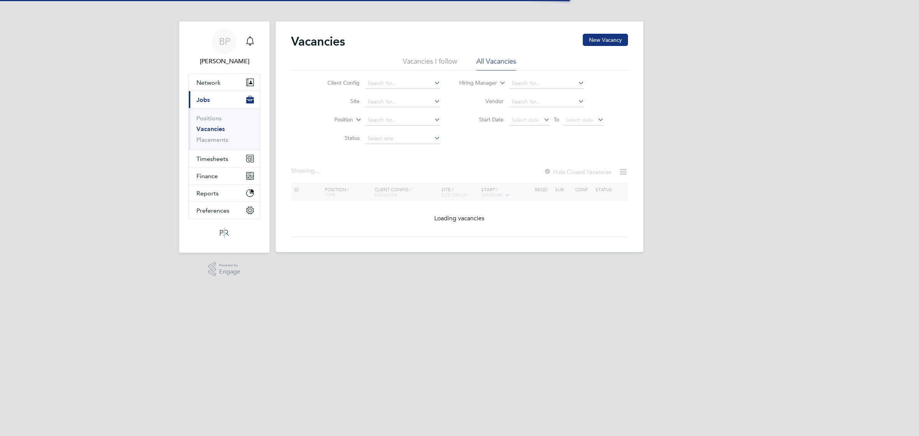 This screenshot has width=919, height=436. What do you see at coordinates (224, 82) in the screenshot?
I see `button: Network` at bounding box center [224, 82].